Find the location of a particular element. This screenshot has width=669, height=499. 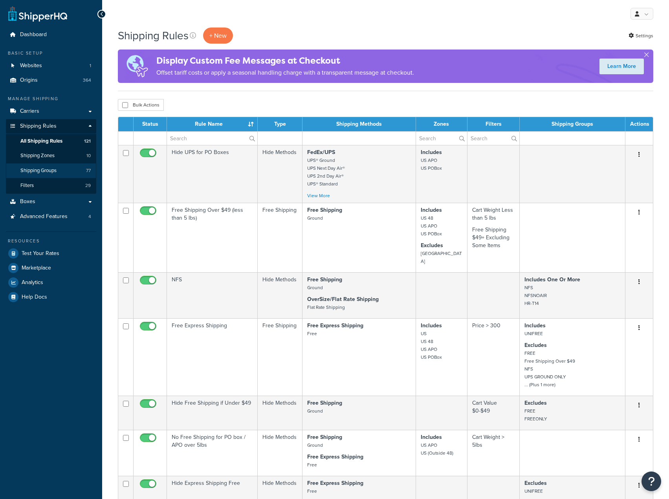

span: Origins is located at coordinates (29, 80).